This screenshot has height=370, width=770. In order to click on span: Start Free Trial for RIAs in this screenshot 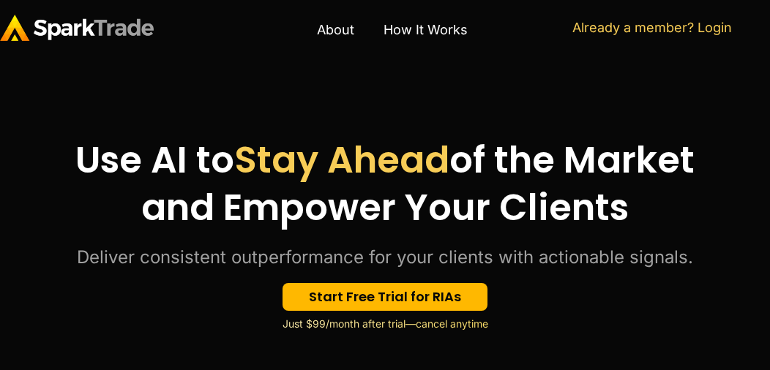, I will do `click(385, 297)`.